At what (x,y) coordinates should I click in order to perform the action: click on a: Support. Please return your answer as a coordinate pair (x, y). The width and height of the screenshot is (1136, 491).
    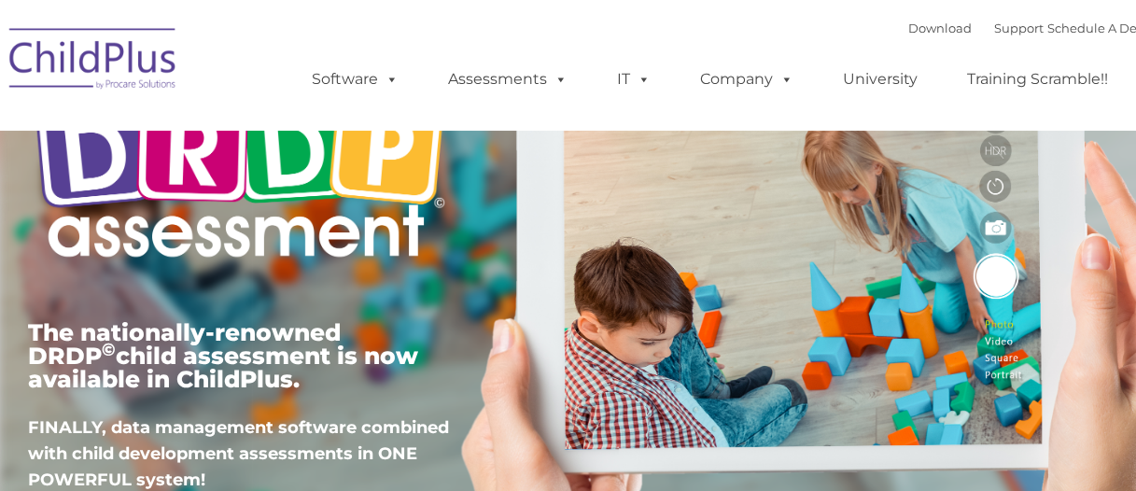
    Looking at the image, I should click on (1018, 28).